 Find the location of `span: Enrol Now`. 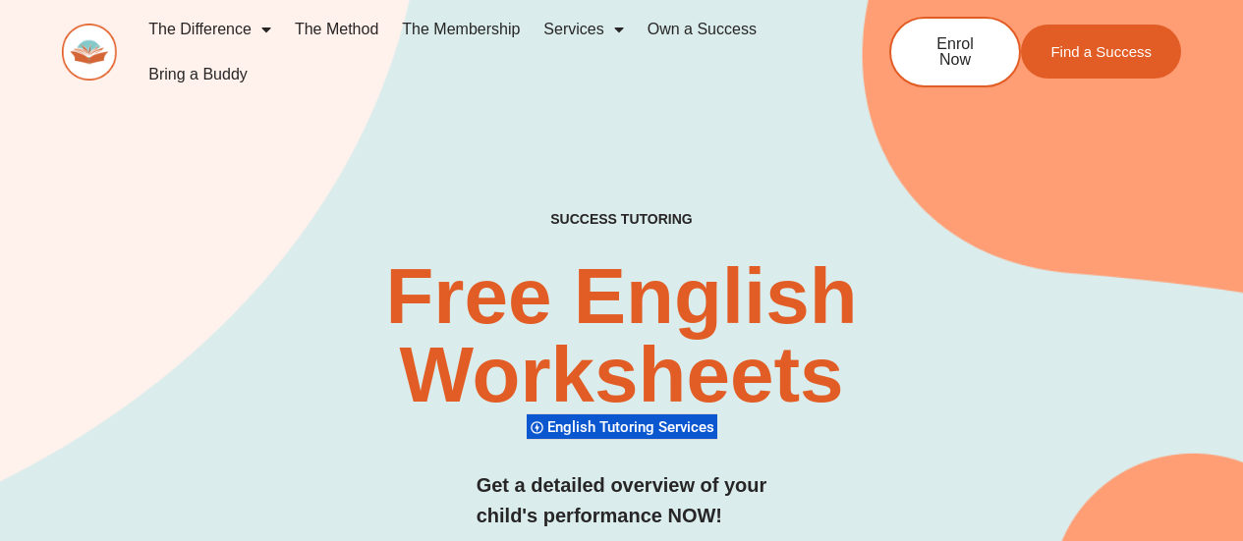

span: Enrol Now is located at coordinates (955, 52).